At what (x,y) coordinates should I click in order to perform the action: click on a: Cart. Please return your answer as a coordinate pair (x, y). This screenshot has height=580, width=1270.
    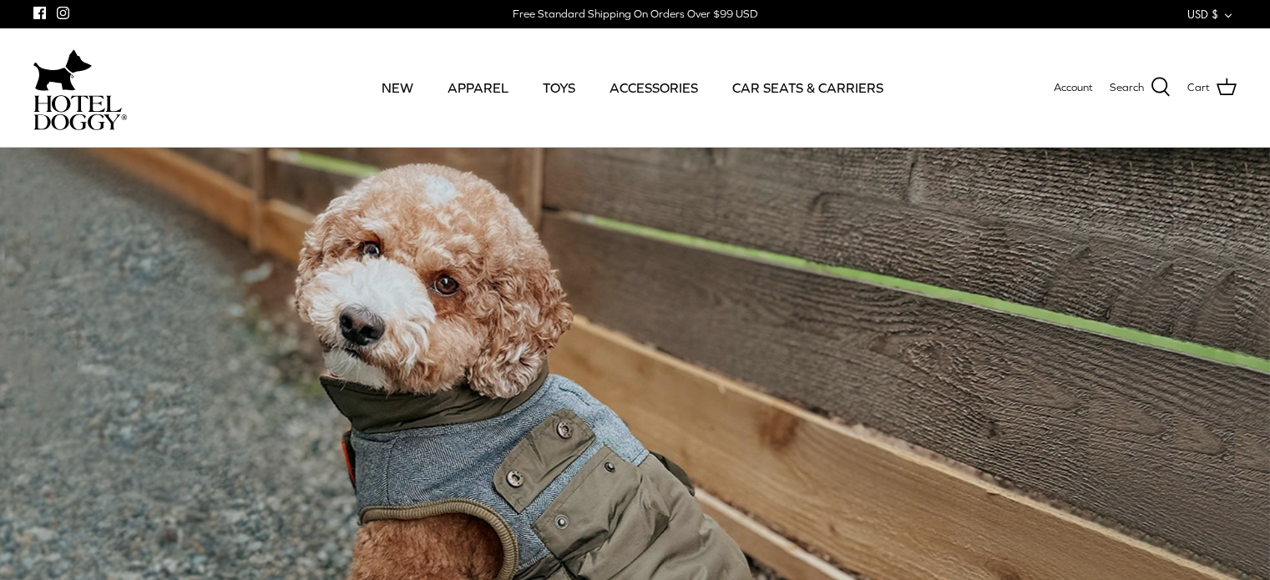
    Looking at the image, I should click on (1212, 88).